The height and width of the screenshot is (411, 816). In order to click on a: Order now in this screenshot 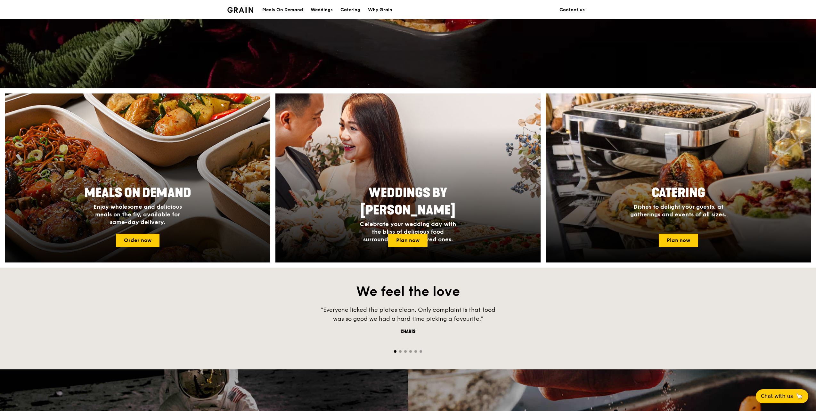, I will do `click(138, 240)`.